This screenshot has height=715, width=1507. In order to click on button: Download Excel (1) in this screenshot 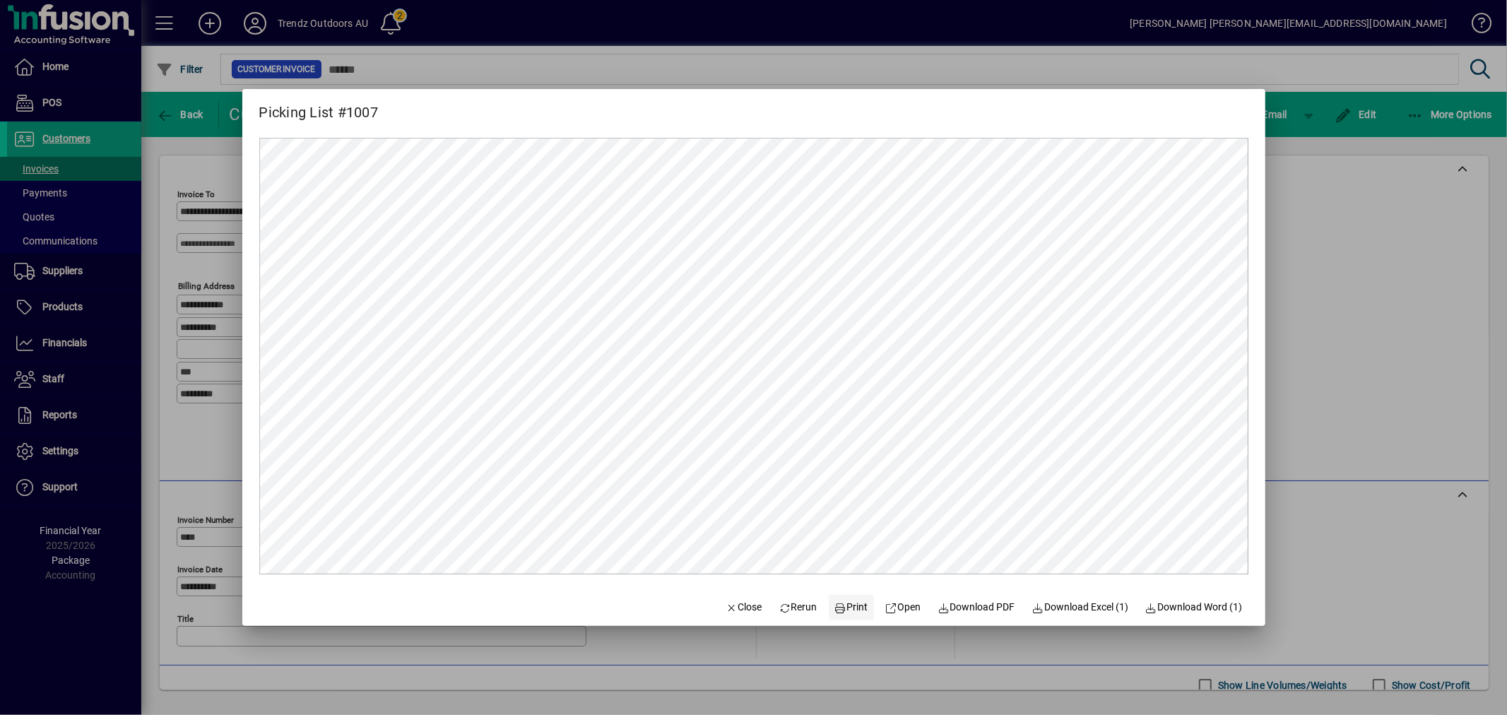, I will do `click(1081, 608)`.